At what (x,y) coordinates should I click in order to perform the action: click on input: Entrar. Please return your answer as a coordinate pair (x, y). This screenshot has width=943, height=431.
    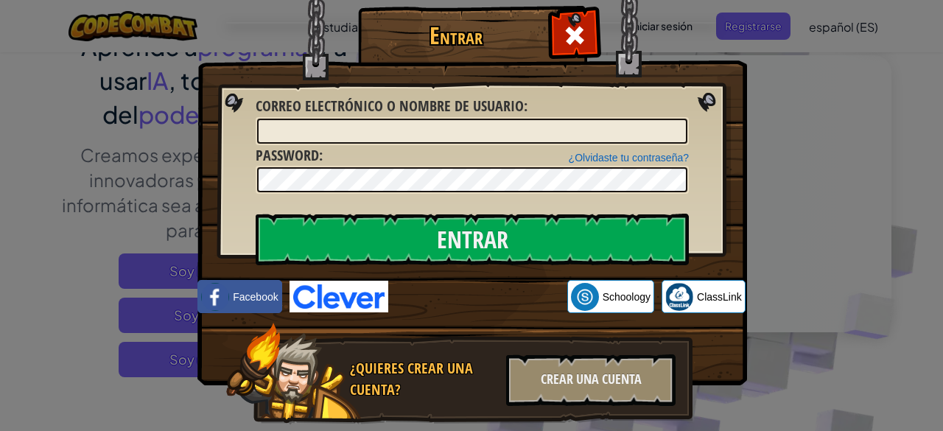
    Looking at the image, I should click on (472, 239).